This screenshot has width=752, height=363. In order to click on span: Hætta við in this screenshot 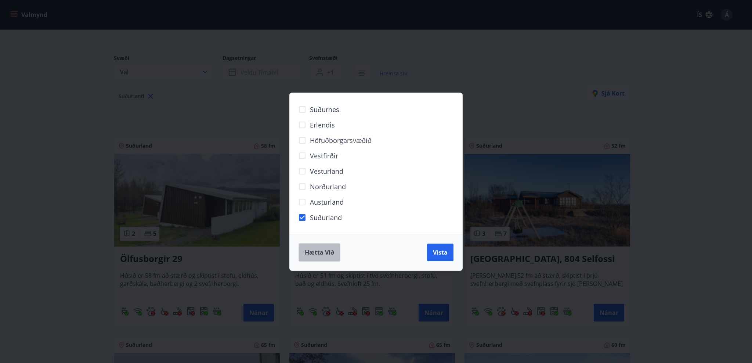, I will do `click(319, 252)`.